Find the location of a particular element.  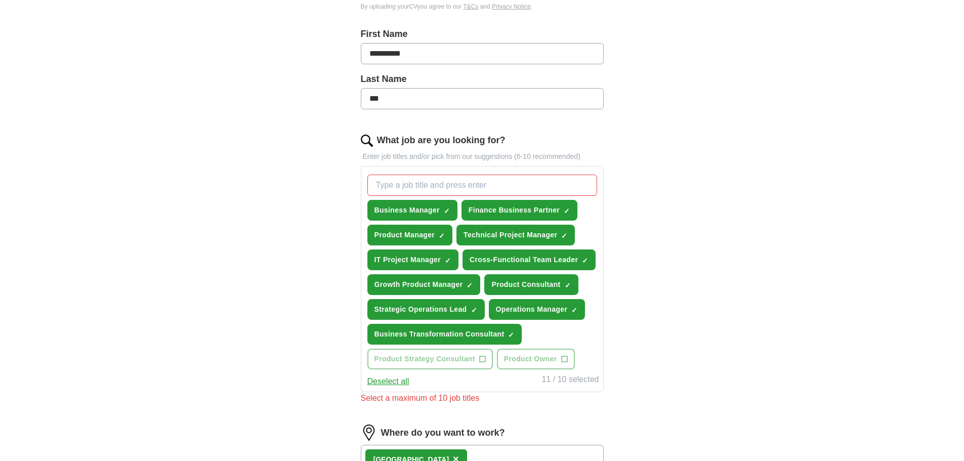

label: What job are you looking for? is located at coordinates (441, 140).